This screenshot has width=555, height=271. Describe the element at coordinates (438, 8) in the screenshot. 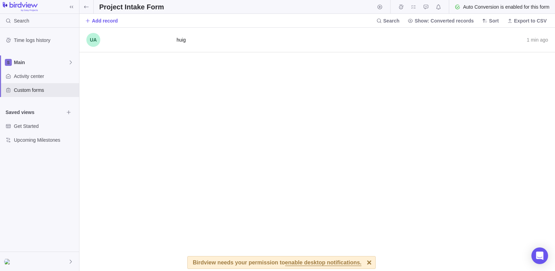

I see `a: Notifications` at that location.